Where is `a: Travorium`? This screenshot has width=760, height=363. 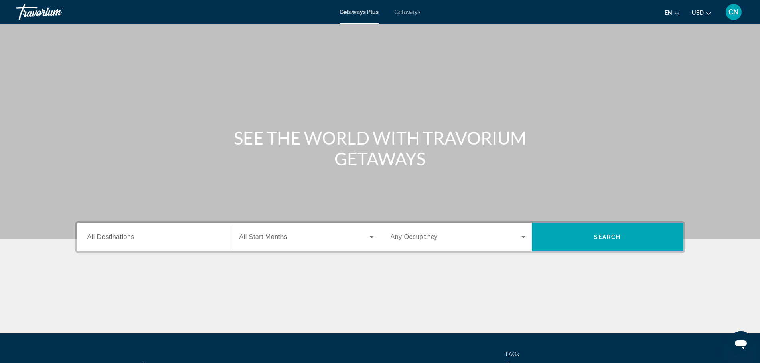
a: Travorium is located at coordinates (56, 12).